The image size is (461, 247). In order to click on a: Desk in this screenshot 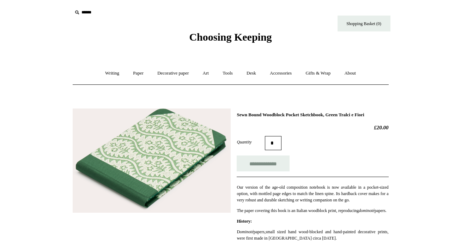, I will do `click(251, 73)`.